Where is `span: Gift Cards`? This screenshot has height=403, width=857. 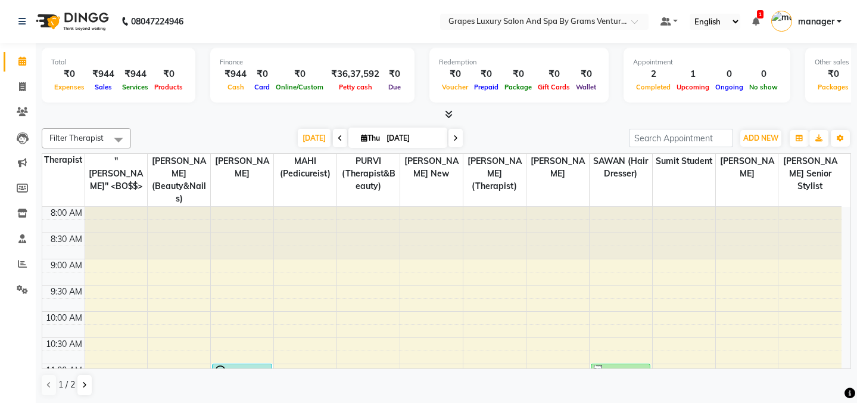
span: Gift Cards is located at coordinates (554, 87).